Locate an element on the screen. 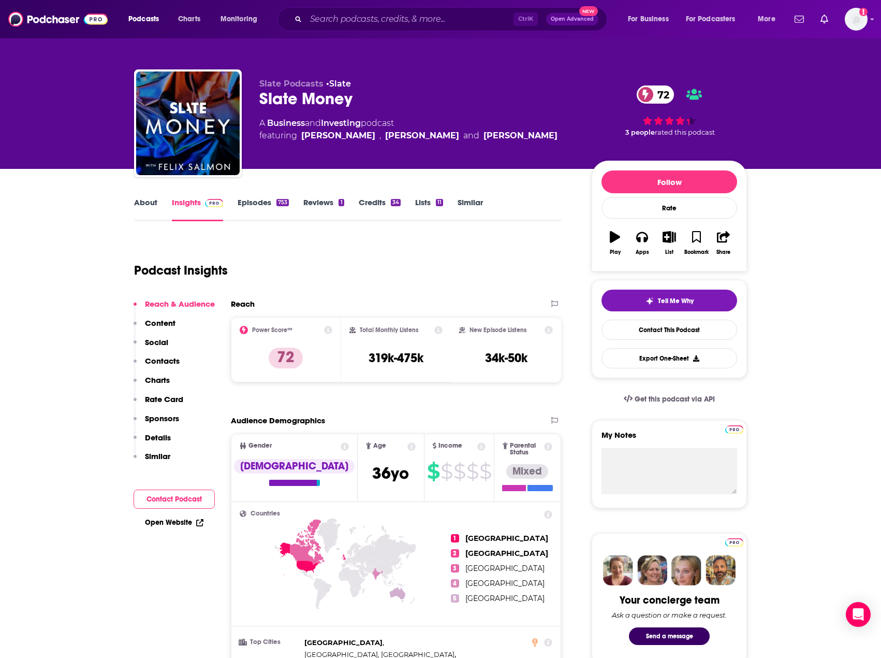 Image resolution: width=881 pixels, height=658 pixels. p: Reach & Audience is located at coordinates (180, 303).